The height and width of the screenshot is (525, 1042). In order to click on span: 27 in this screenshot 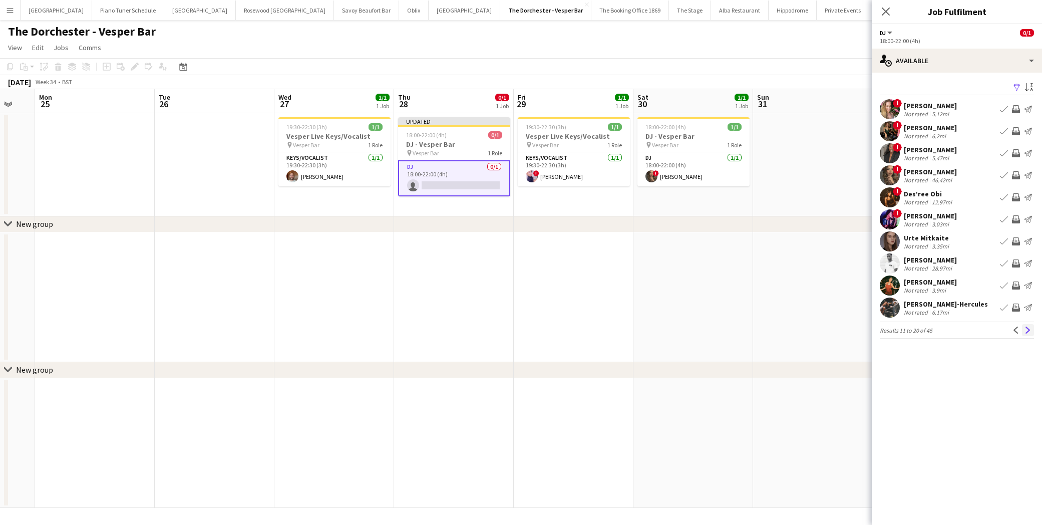, I will do `click(284, 104)`.